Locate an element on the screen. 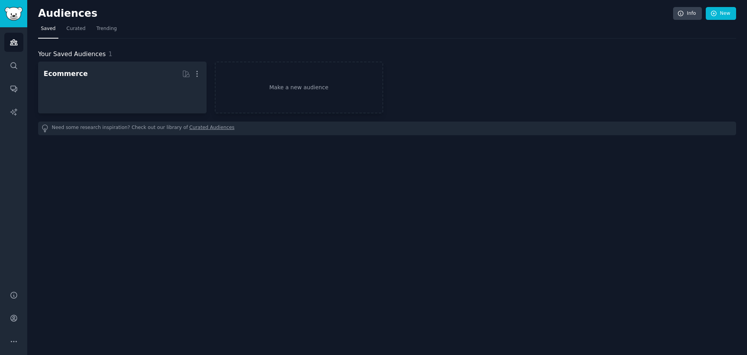  div: Ecommerce is located at coordinates (66, 74).